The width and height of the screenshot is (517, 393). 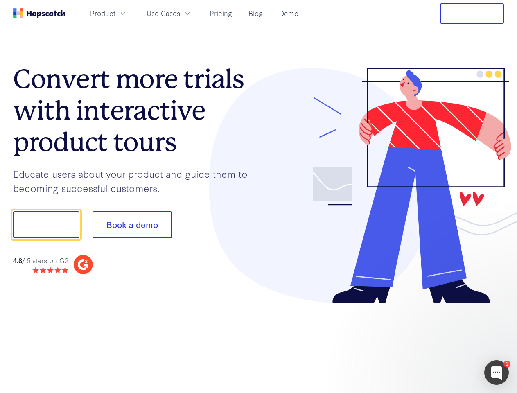 What do you see at coordinates (163, 13) in the screenshot?
I see `span: Use Cases` at bounding box center [163, 13].